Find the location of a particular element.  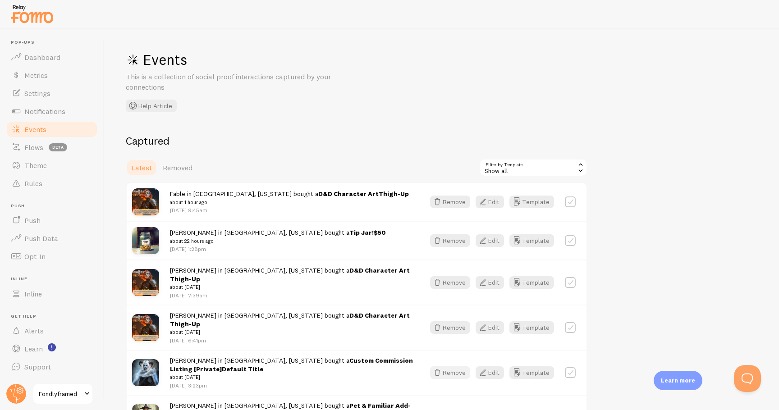

button: Help Article is located at coordinates (151, 106).